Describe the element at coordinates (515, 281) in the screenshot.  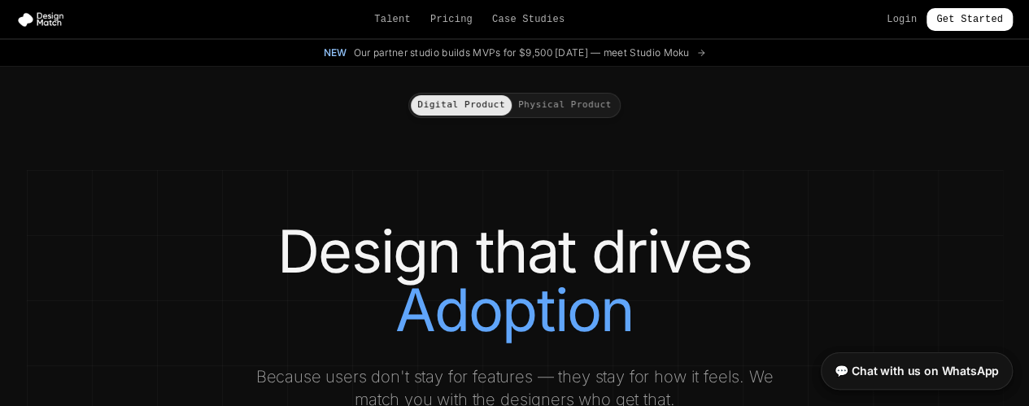
I see `h1: Design that drives` at that location.